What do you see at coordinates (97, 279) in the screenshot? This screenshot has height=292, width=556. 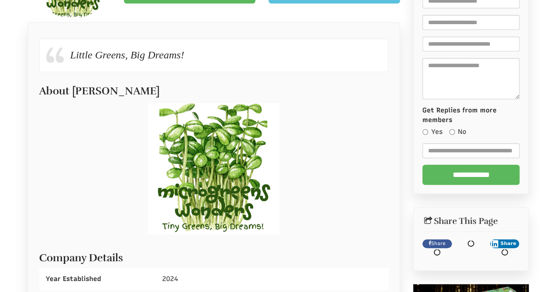 I see `div: Year Established` at bounding box center [97, 279].